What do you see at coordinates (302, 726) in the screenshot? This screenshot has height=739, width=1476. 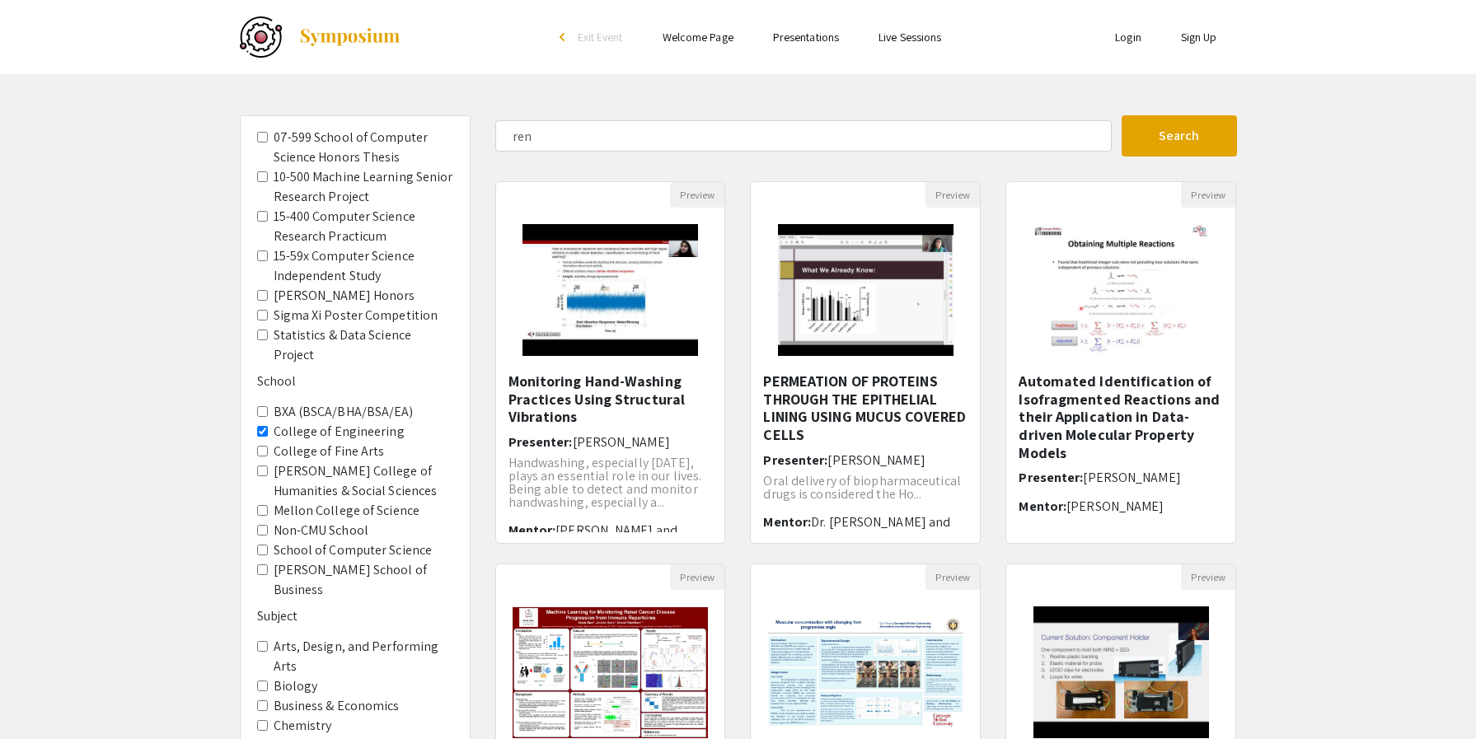 I see `label: Chemistry` at bounding box center [302, 726].